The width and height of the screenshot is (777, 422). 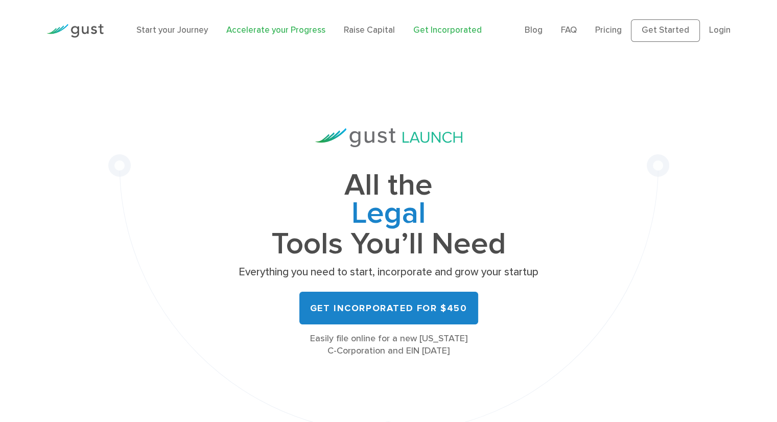 What do you see at coordinates (276, 30) in the screenshot?
I see `a: Accelerate your Progress` at bounding box center [276, 30].